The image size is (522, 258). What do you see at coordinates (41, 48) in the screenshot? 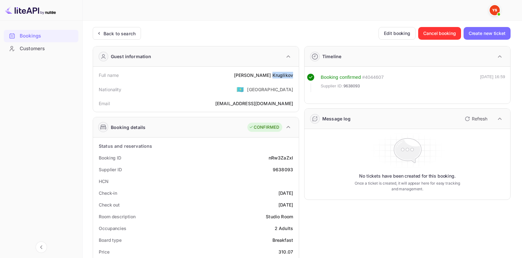
I see `a: Customers` at bounding box center [41, 48].